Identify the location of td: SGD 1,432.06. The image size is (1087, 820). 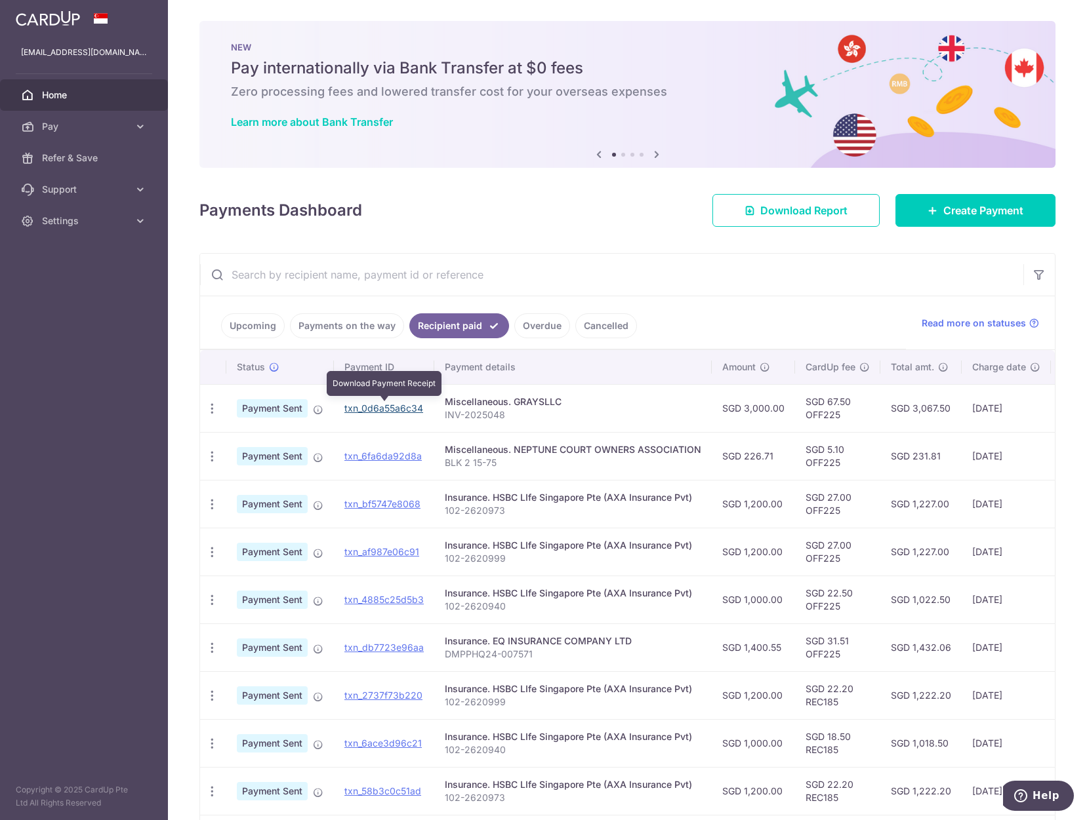
(921, 647).